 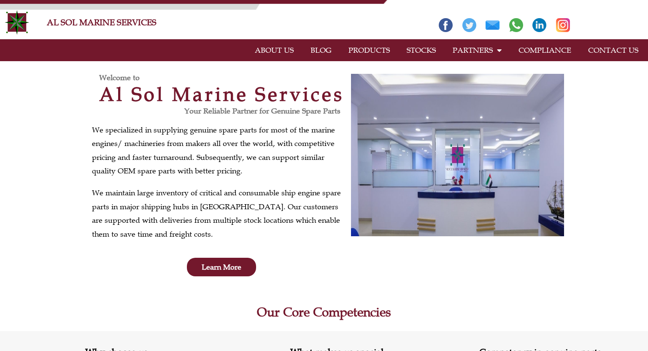 I want to click on a: CONTACT US, so click(x=613, y=50).